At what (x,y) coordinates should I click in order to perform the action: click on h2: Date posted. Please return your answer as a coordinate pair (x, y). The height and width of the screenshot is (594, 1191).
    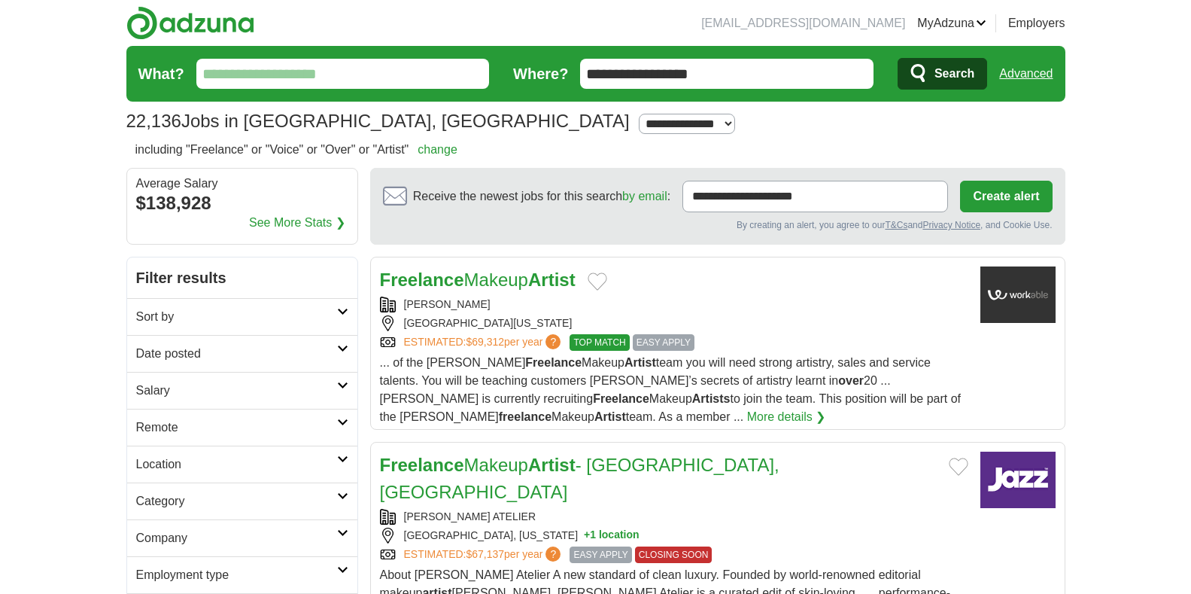
    Looking at the image, I should click on (236, 354).